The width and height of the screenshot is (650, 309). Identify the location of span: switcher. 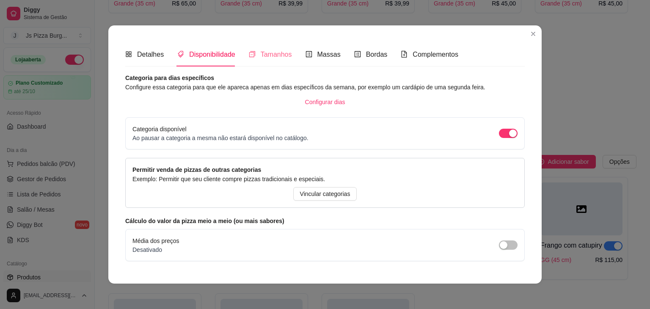
(252, 54).